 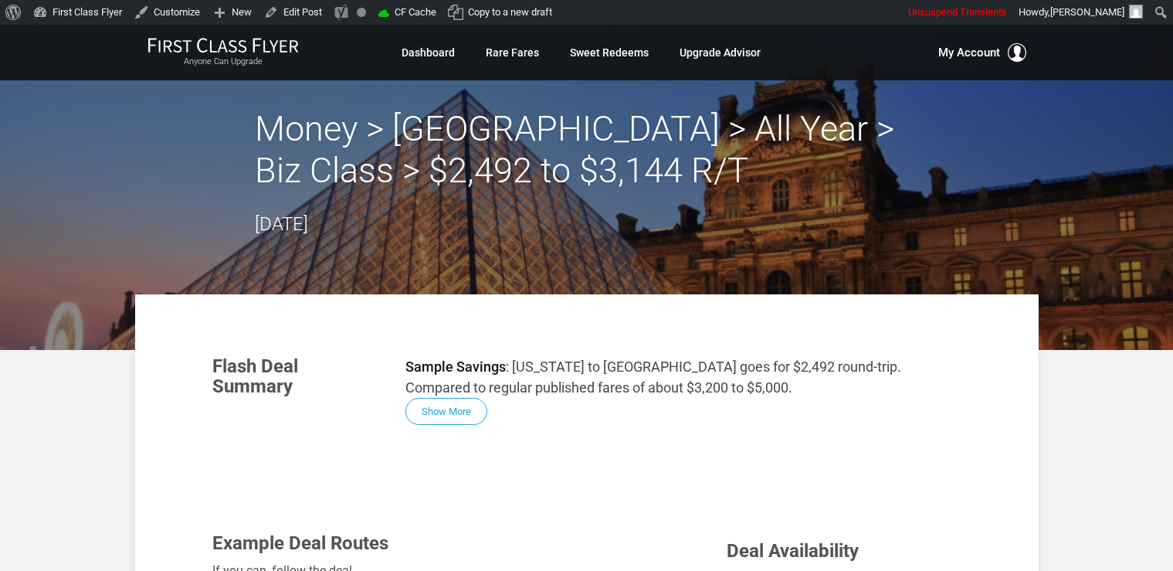 What do you see at coordinates (958, 12) in the screenshot?
I see `span: Unsuspend Transients` at bounding box center [958, 12].